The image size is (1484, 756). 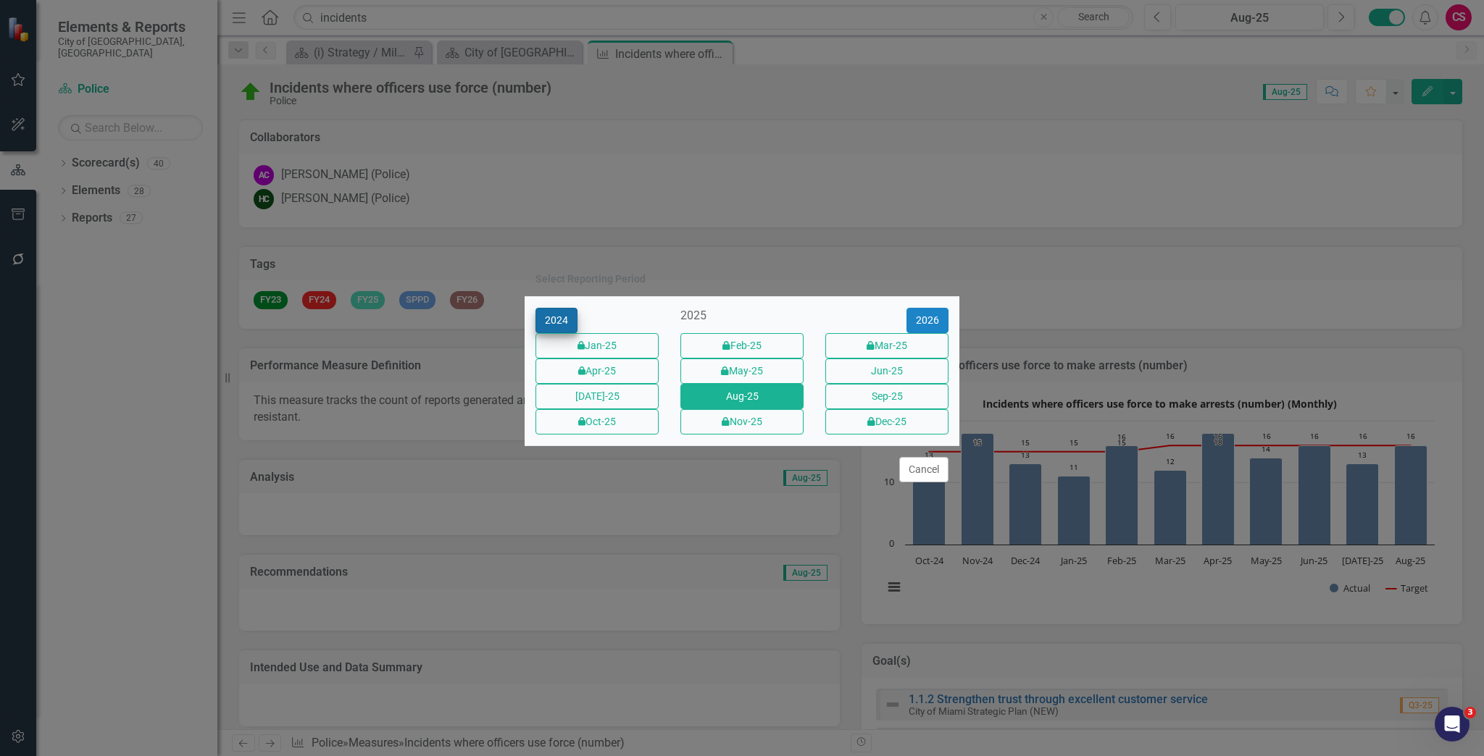 I want to click on button: Cancel, so click(x=924, y=470).